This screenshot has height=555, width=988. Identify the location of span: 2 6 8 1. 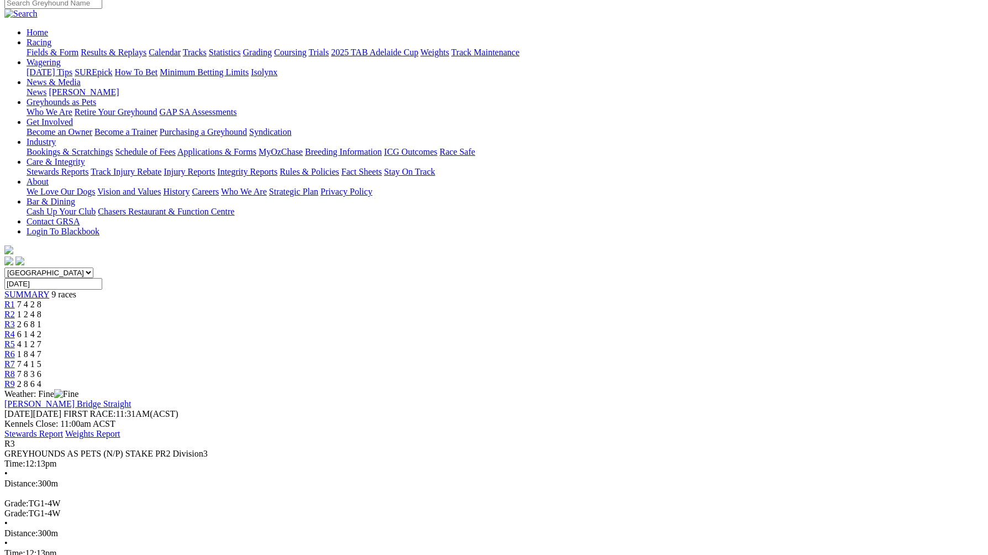
(29, 324).